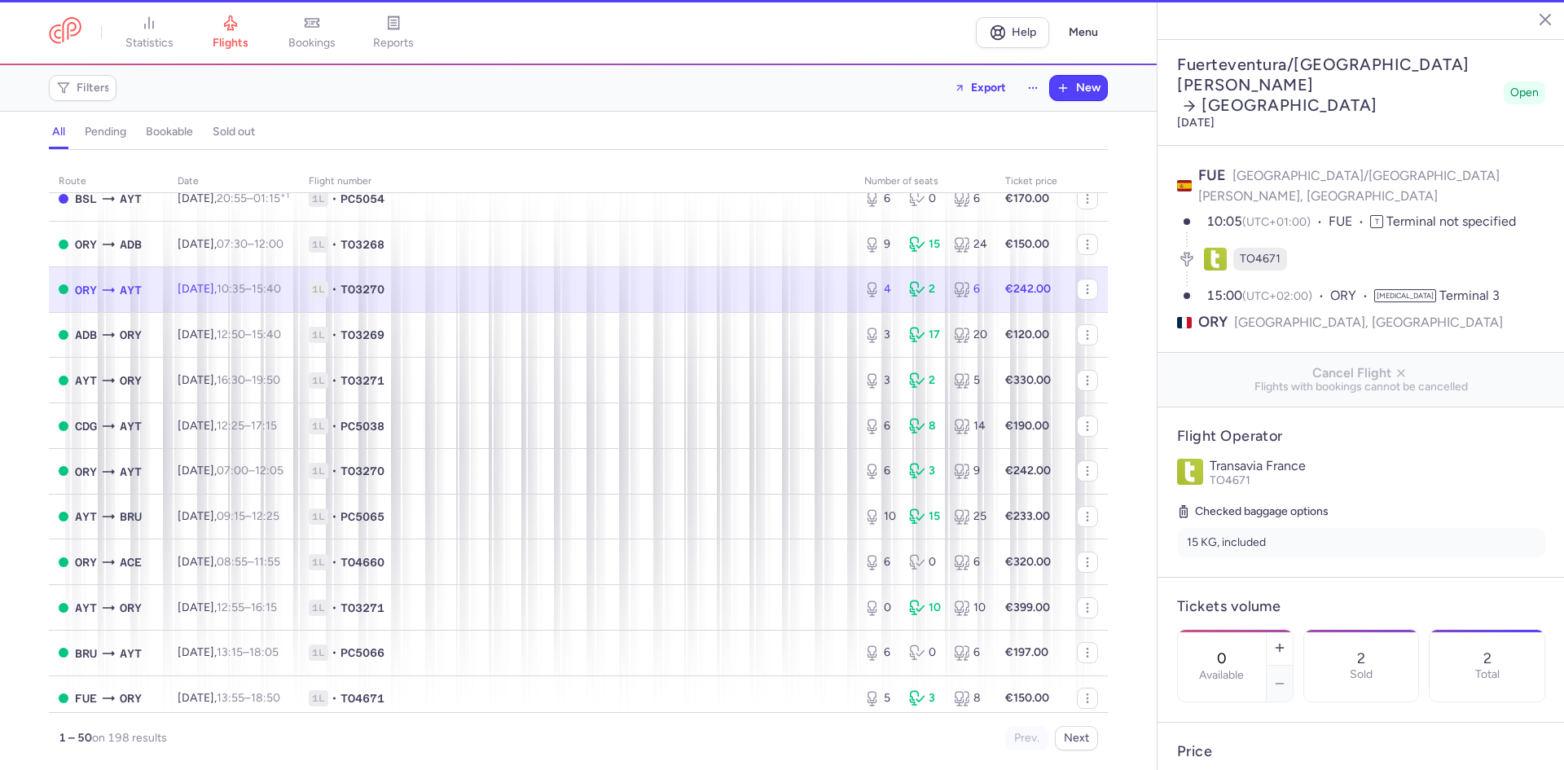 The height and width of the screenshot is (770, 1564). Describe the element at coordinates (924, 380) in the screenshot. I see `div: 2` at that location.